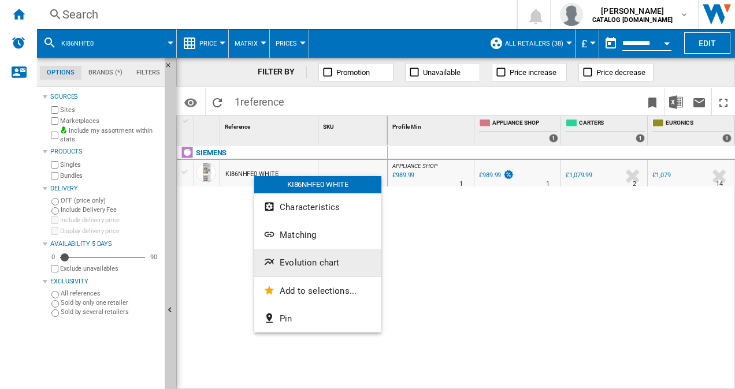 This screenshot has height=389, width=735. What do you see at coordinates (318, 319) in the screenshot?
I see `button: Pin...` at bounding box center [318, 319].